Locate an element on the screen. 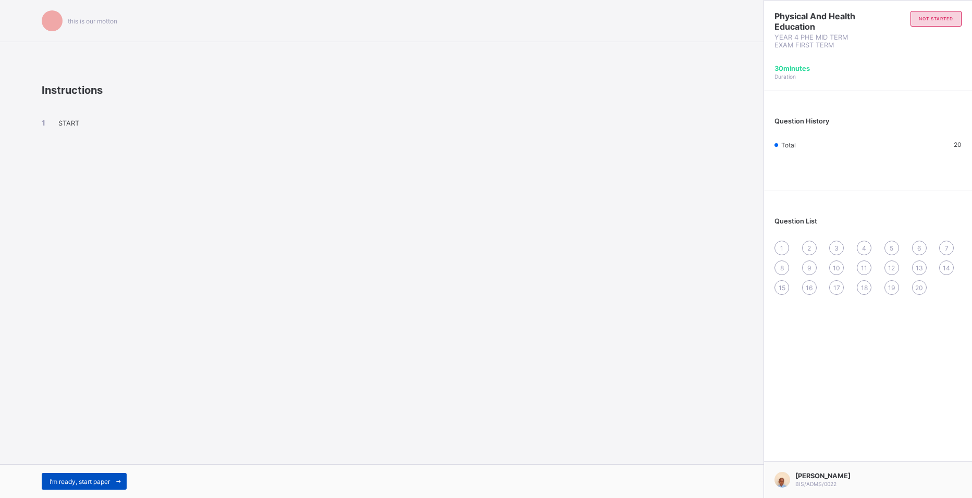  span: START is located at coordinates (69, 123).